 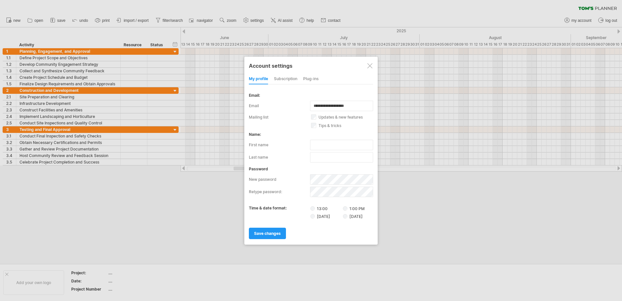 What do you see at coordinates (313, 208) in the screenshot?
I see `input: 13:00` at bounding box center [313, 208].